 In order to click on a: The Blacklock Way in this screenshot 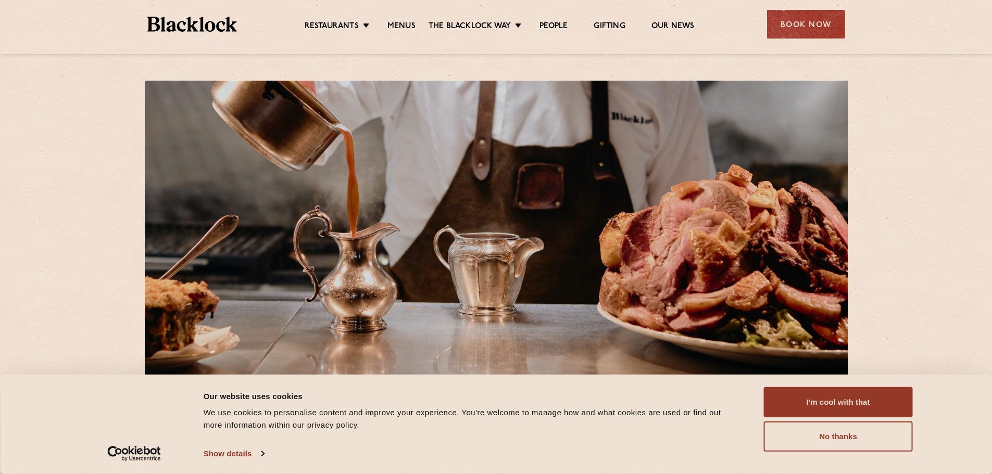, I will do `click(470, 27)`.